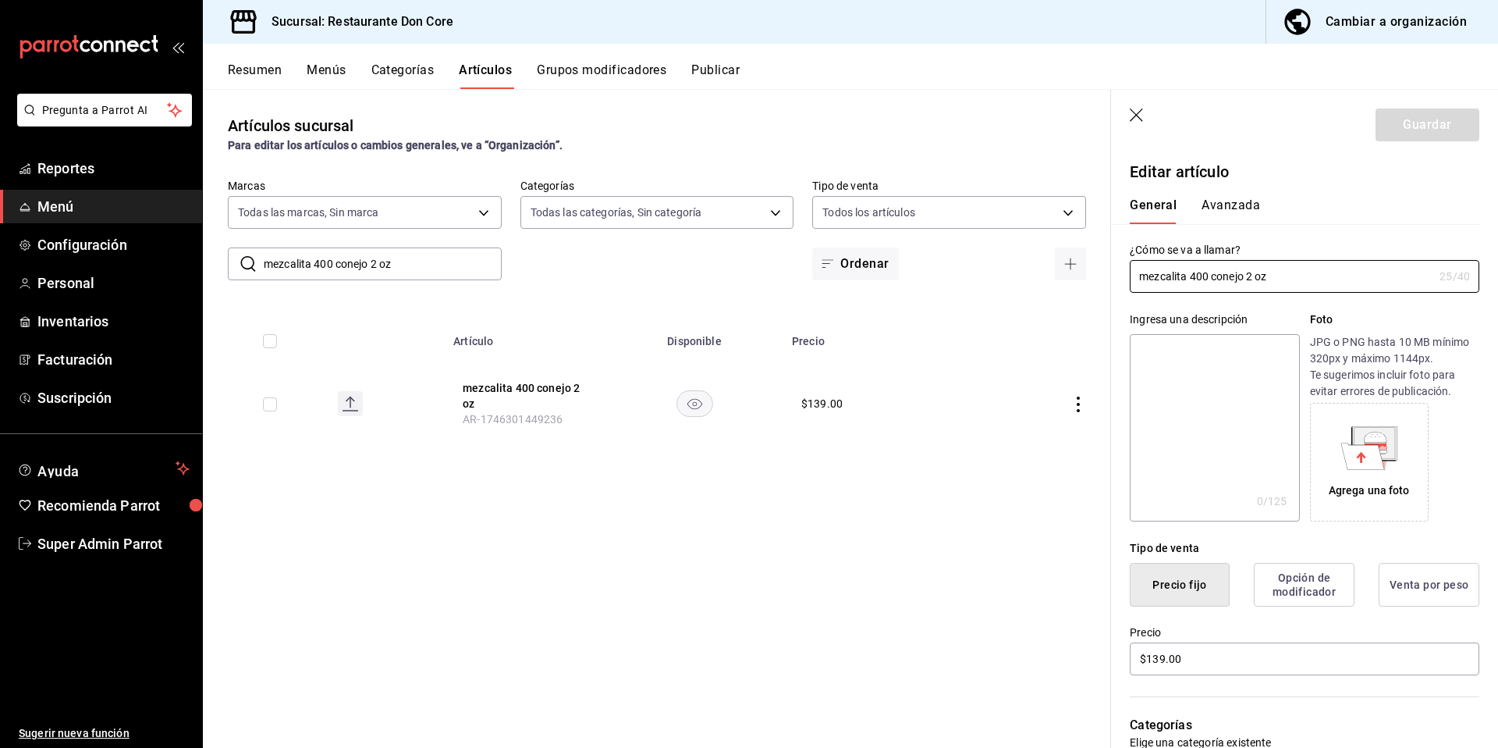 Image resolution: width=1498 pixels, height=748 pixels. Describe the element at coordinates (178, 47) in the screenshot. I see `button: open_drawer_menu` at that location.